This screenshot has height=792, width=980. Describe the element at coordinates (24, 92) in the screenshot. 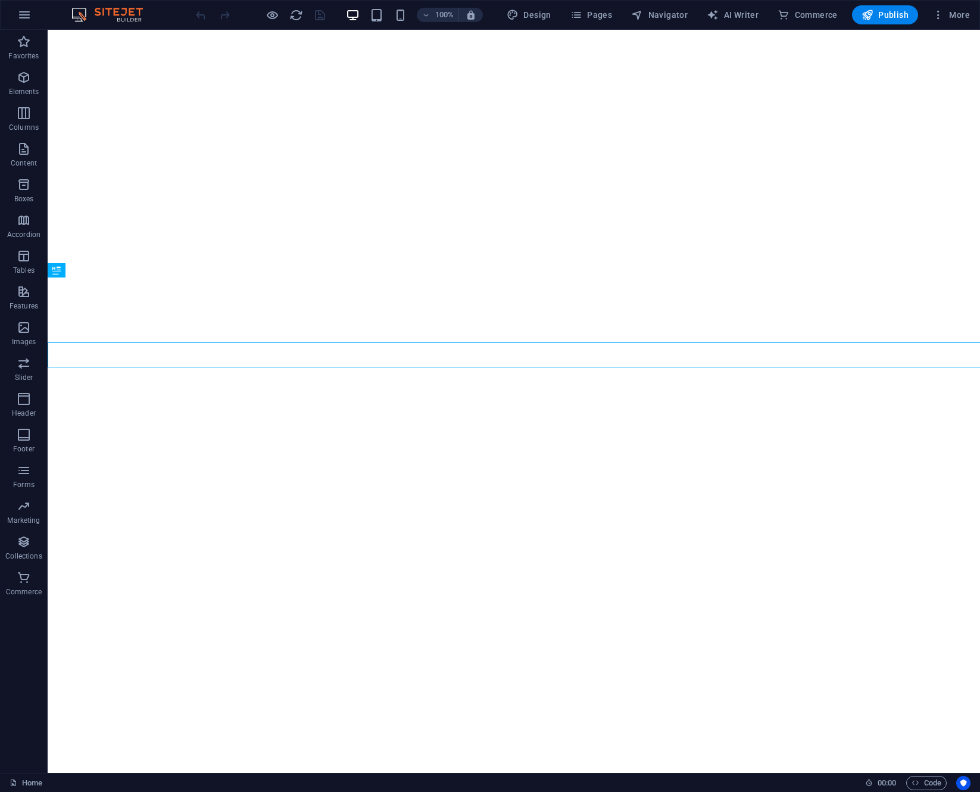

I see `p: Elements` at that location.